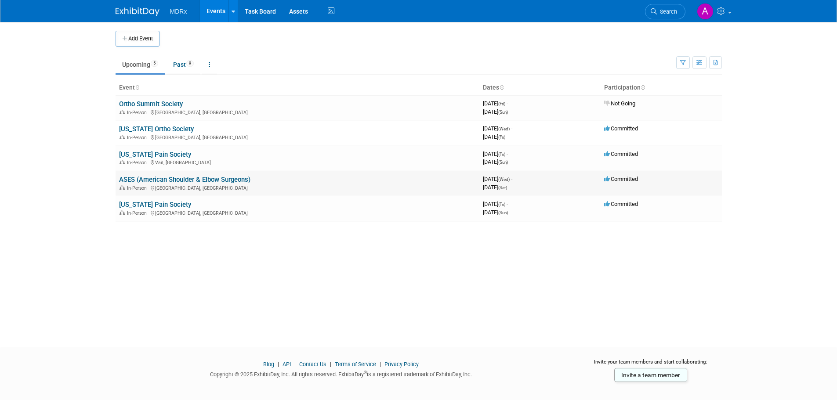 Image resolution: width=837 pixels, height=400 pixels. What do you see at coordinates (140, 65) in the screenshot?
I see `a: Upcoming5` at bounding box center [140, 65].